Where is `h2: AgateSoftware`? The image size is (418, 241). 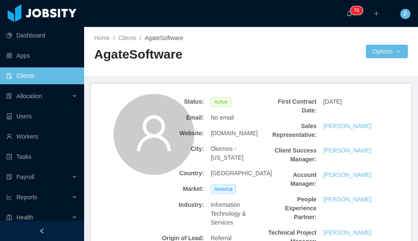 h2: AgateSoftware is located at coordinates (172, 54).